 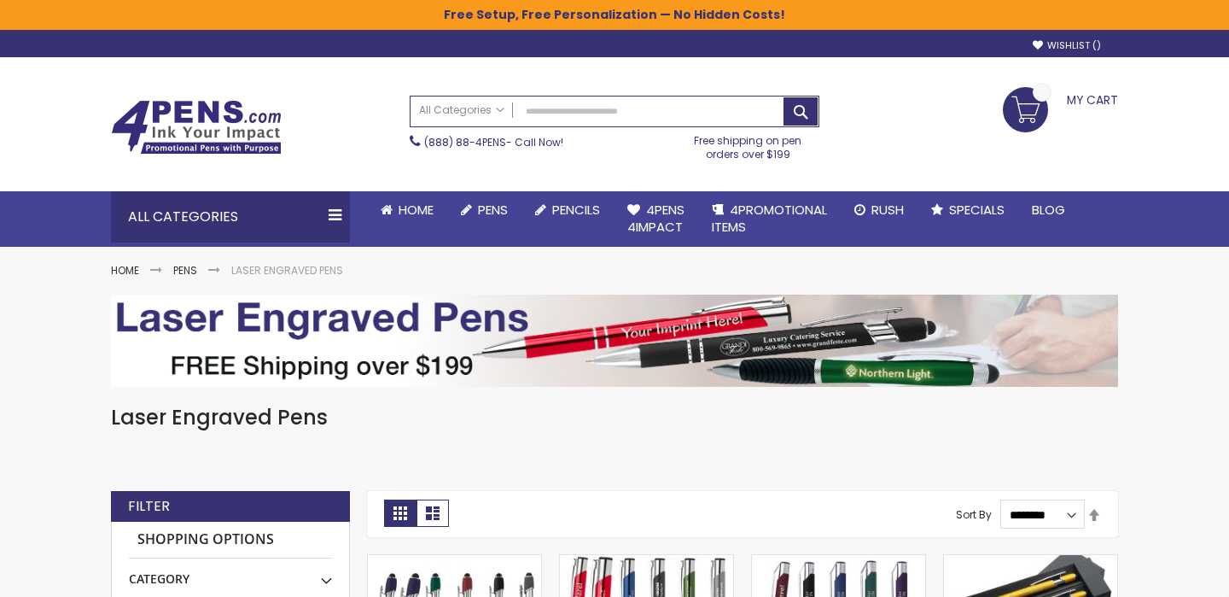 What do you see at coordinates (879, 210) in the screenshot?
I see `a: Rush` at bounding box center [879, 210].